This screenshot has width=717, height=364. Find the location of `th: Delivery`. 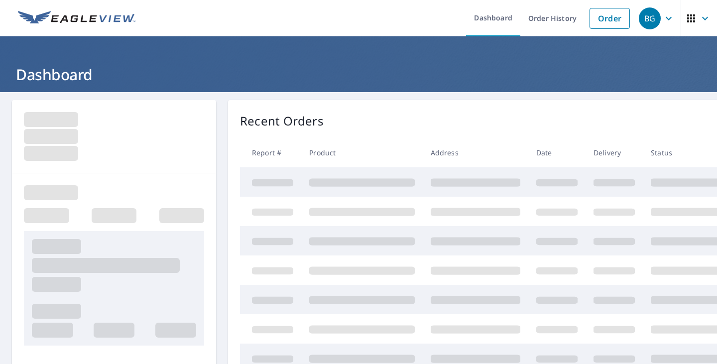

th: Delivery is located at coordinates (614, 152).